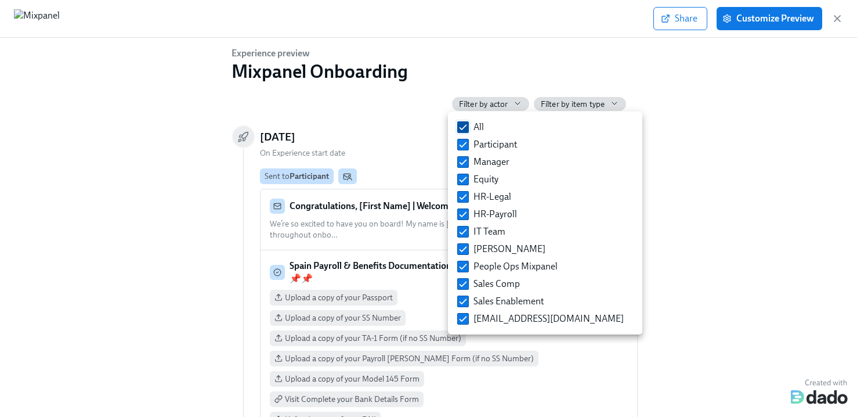  Describe the element at coordinates (491, 162) in the screenshot. I see `span: Manager` at that location.